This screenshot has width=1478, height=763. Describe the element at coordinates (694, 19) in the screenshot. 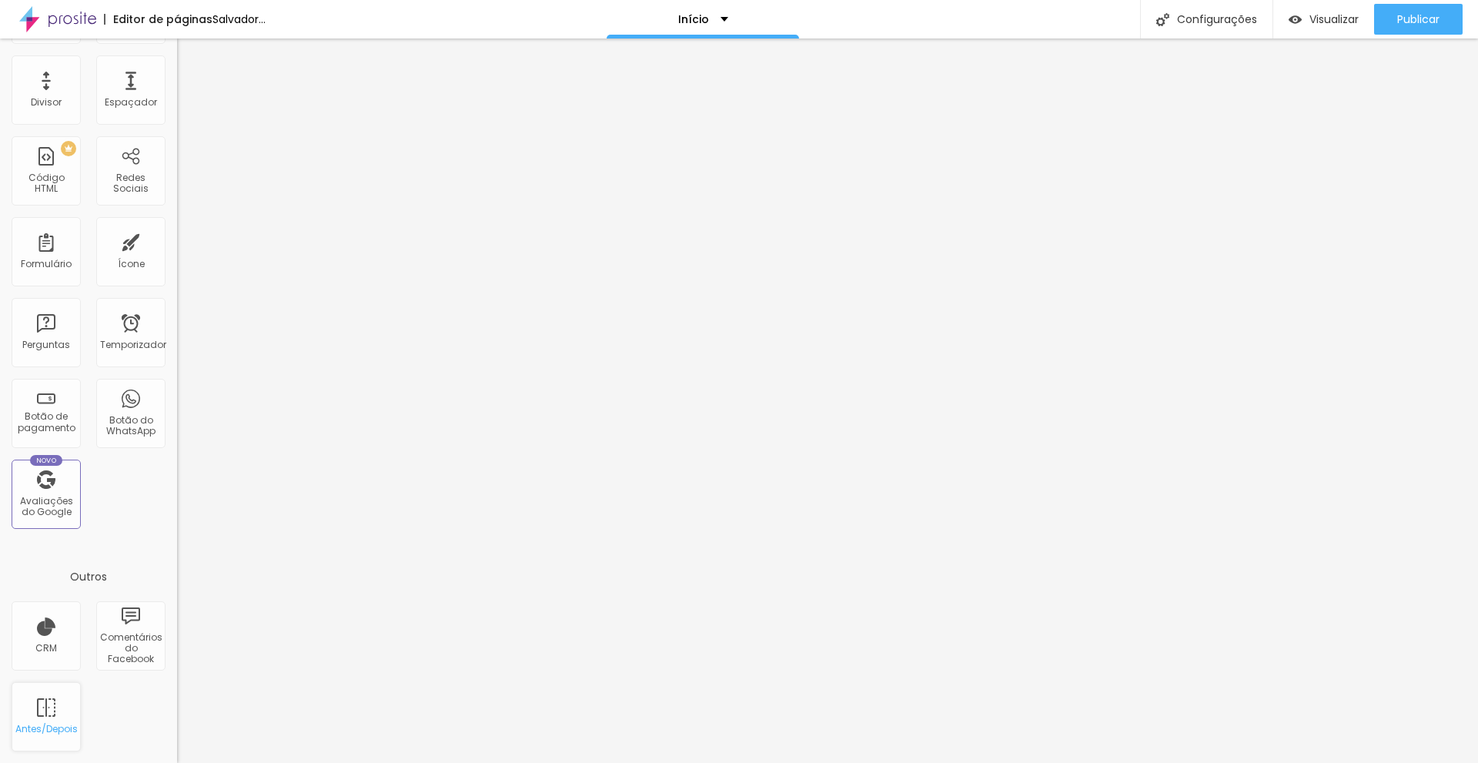

I see `font: Início` at that location.